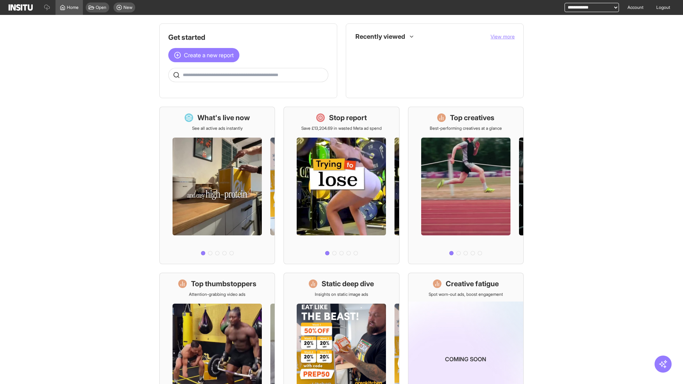 The height and width of the screenshot is (384, 683). I want to click on img: Logo, so click(21, 7).